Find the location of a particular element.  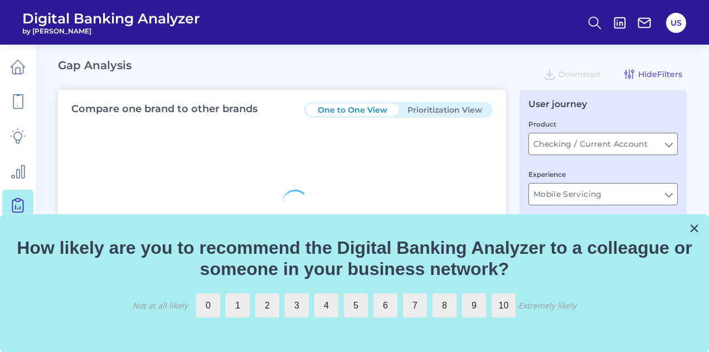

label: 10 is located at coordinates (503, 305).